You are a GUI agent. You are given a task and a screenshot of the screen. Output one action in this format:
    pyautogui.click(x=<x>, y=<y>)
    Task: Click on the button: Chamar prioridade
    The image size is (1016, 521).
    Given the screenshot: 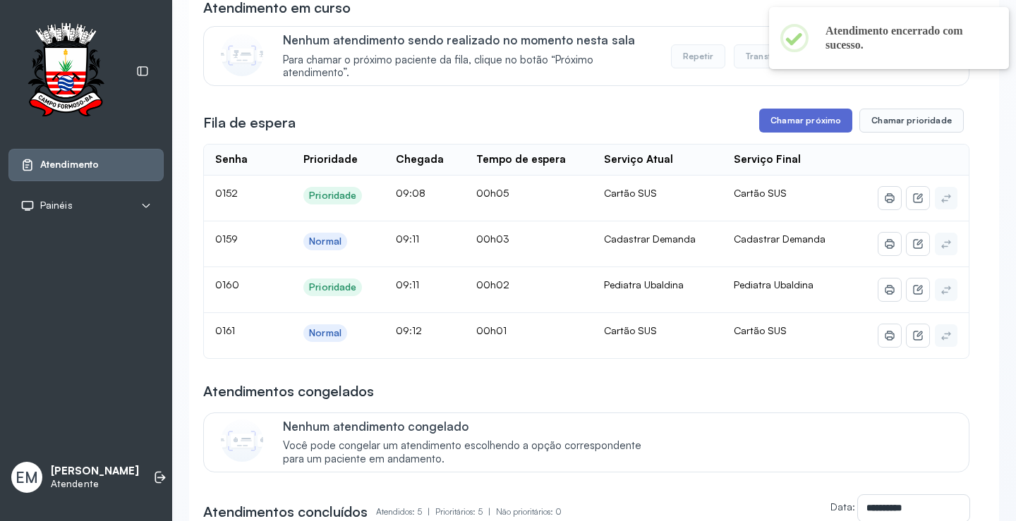 What is the action you would take?
    pyautogui.click(x=911, y=121)
    